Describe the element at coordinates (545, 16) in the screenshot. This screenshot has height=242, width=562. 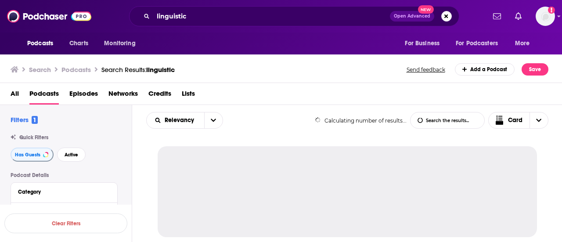
I see `span: Logged in as tfnewsroom` at that location.